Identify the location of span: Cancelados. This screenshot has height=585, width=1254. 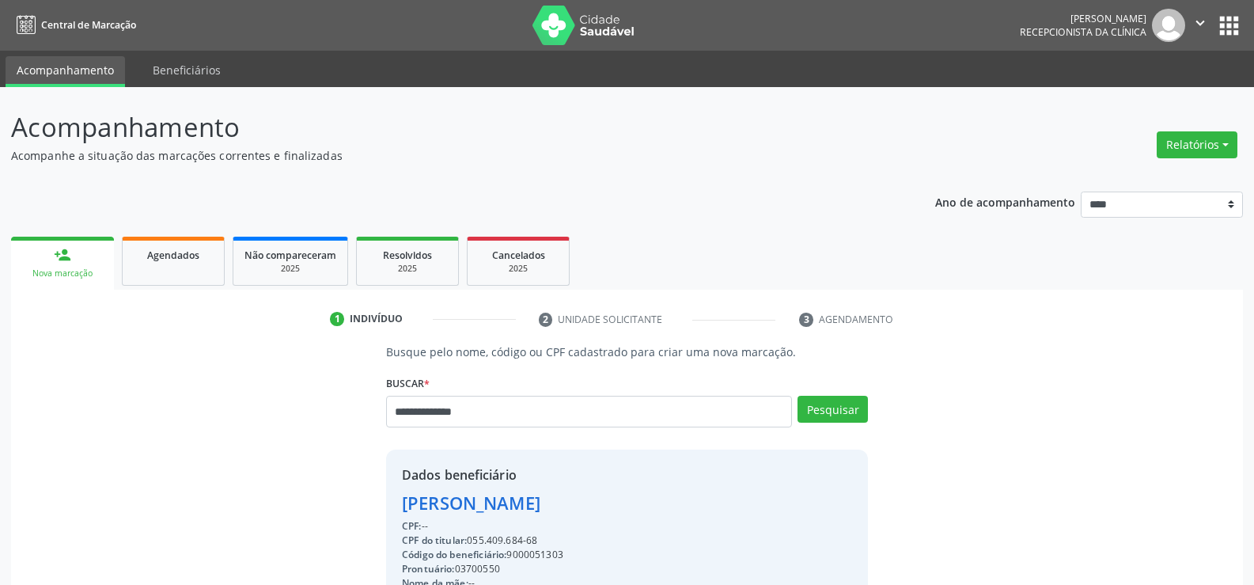
(518, 255).